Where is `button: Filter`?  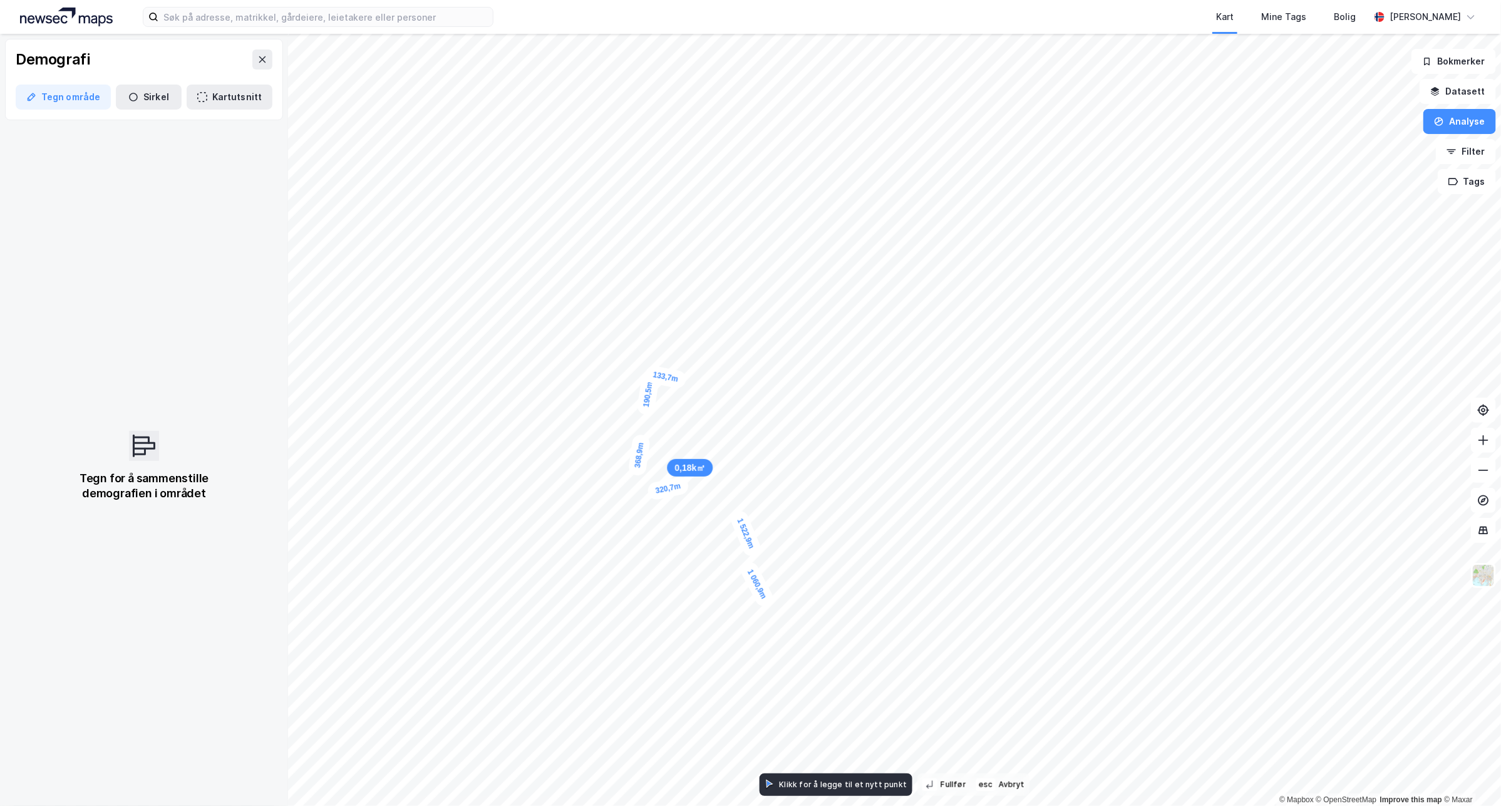 button: Filter is located at coordinates (1466, 152).